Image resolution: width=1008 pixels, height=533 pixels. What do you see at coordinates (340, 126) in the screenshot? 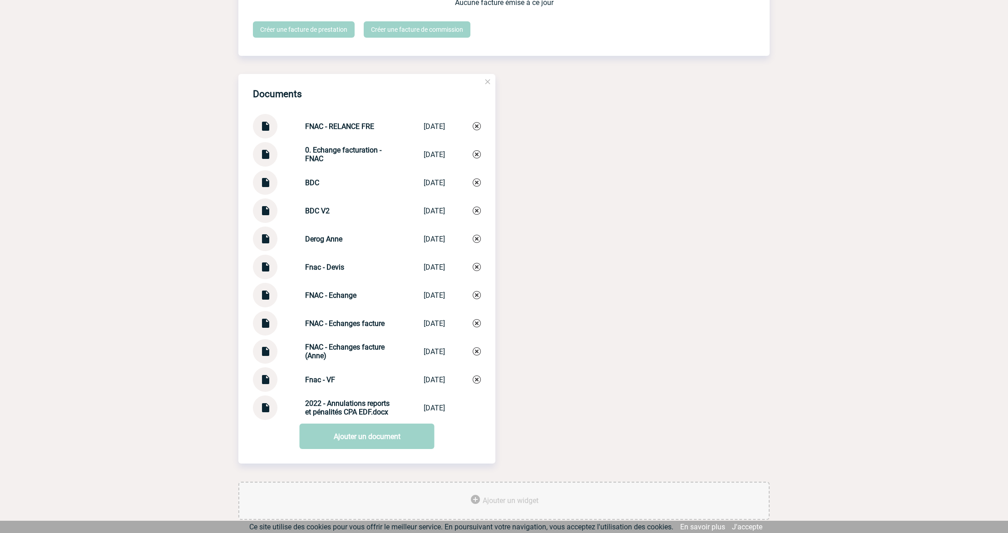
I see `strong: FNAC - RELANCE FRE` at bounding box center [340, 126].